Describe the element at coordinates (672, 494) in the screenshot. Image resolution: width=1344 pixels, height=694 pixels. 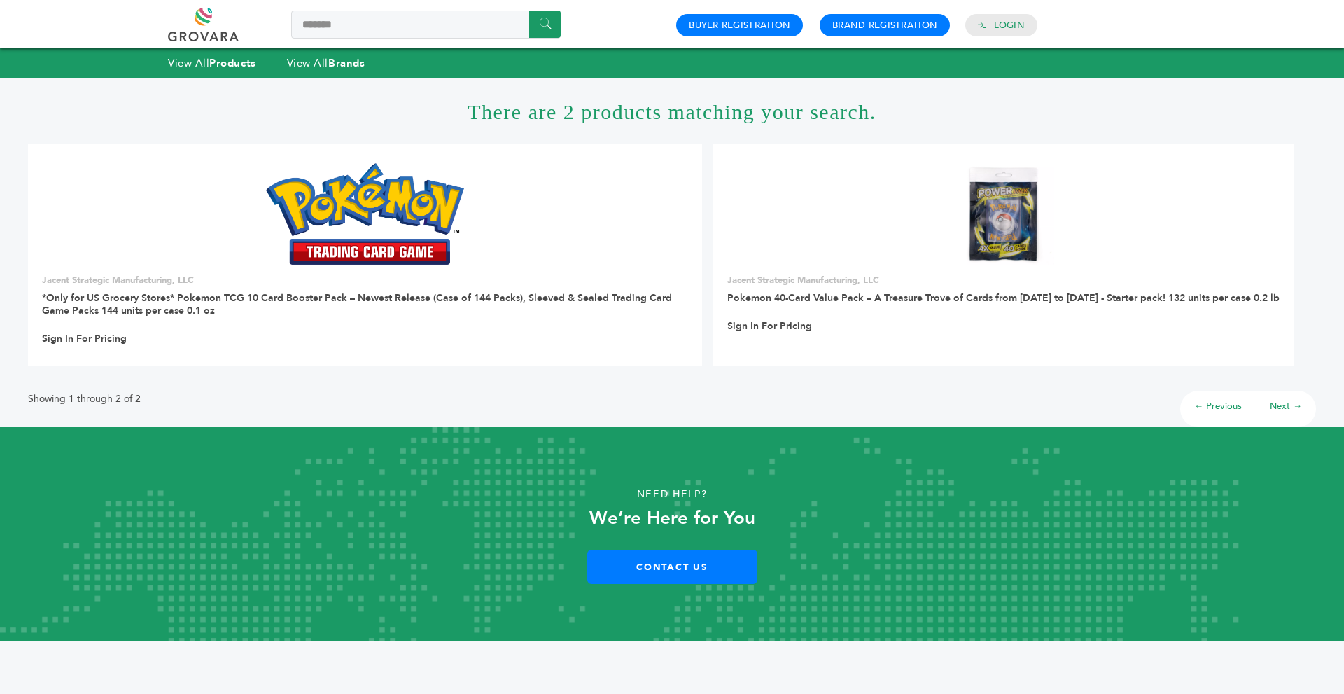
I see `p: Need Help?` at that location.